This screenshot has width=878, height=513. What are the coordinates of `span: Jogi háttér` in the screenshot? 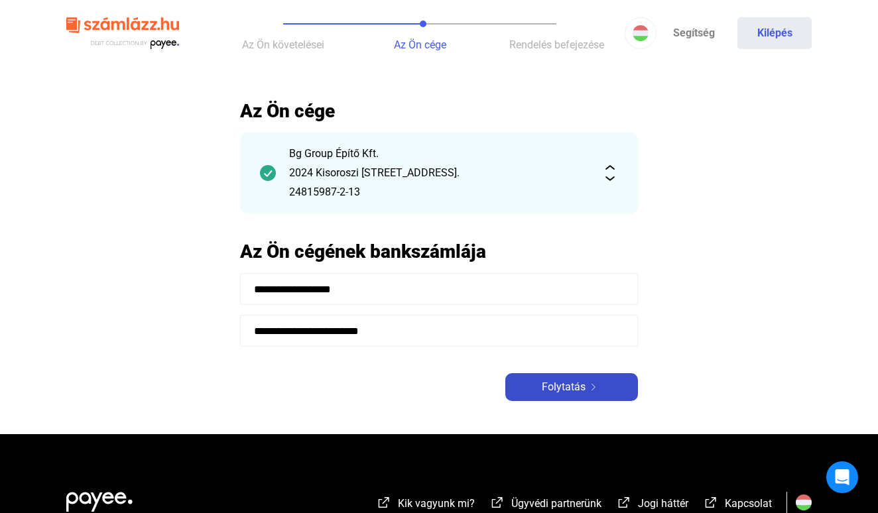 It's located at (663, 503).